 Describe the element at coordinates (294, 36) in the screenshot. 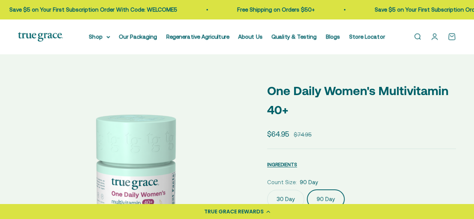

I see `a: Quality & Testing` at that location.